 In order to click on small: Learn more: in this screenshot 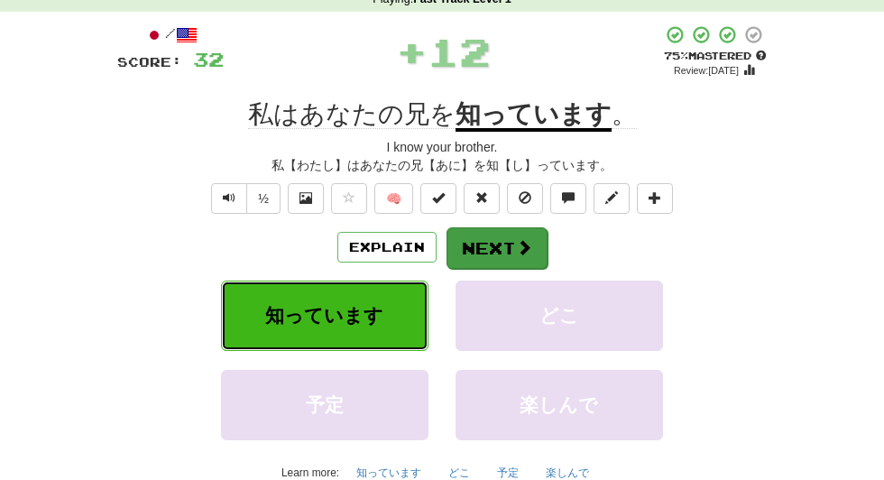, I will do `click(310, 473)`.